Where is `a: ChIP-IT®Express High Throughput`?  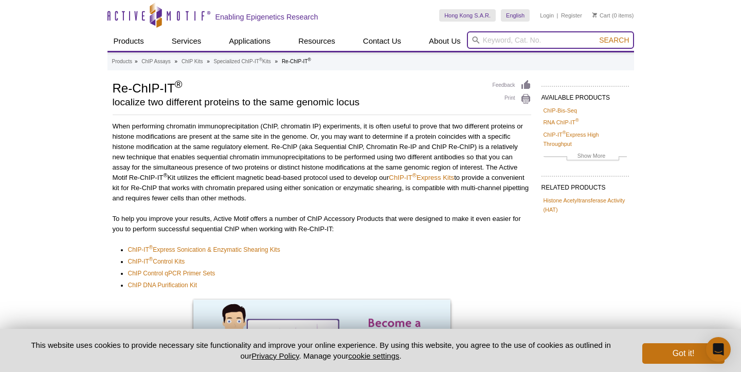
a: ChIP-IT®Express High Throughput is located at coordinates (585, 139).